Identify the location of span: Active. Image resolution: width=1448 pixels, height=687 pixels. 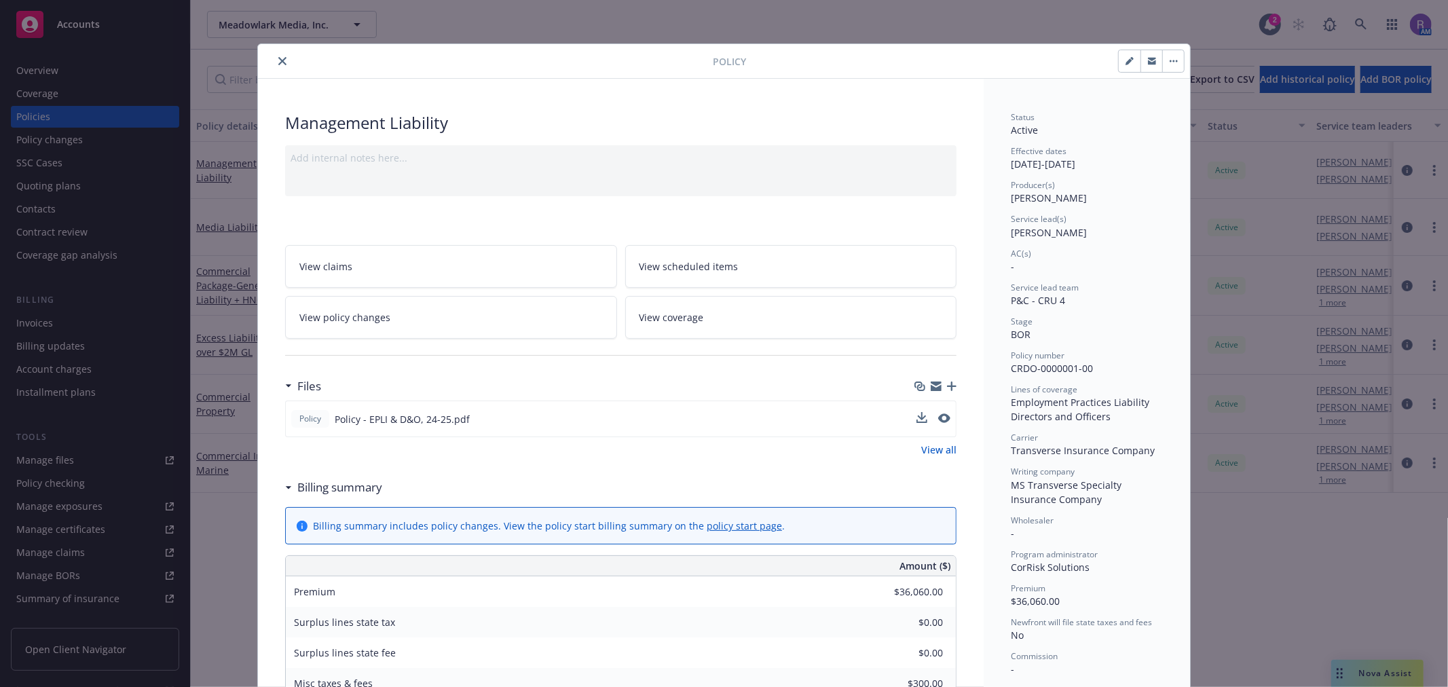
(1025, 130).